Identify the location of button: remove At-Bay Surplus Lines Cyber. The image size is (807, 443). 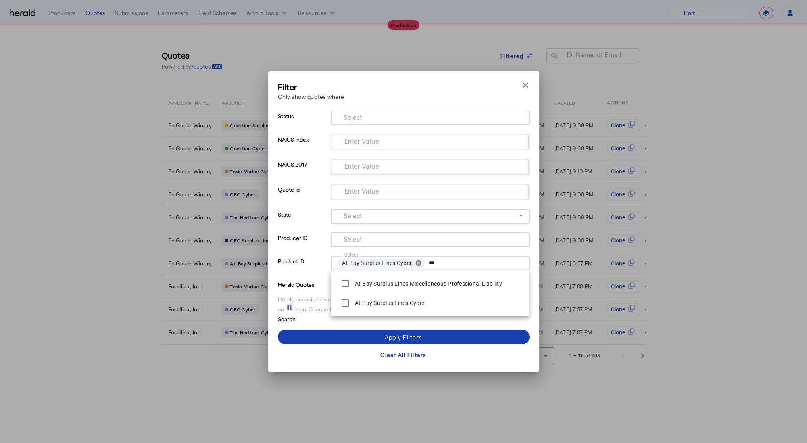
(418, 263).